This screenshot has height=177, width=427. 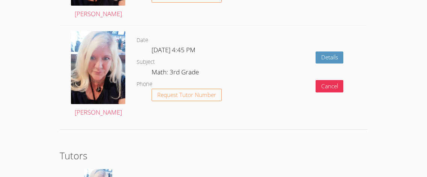 I want to click on a: Details, so click(x=329, y=57).